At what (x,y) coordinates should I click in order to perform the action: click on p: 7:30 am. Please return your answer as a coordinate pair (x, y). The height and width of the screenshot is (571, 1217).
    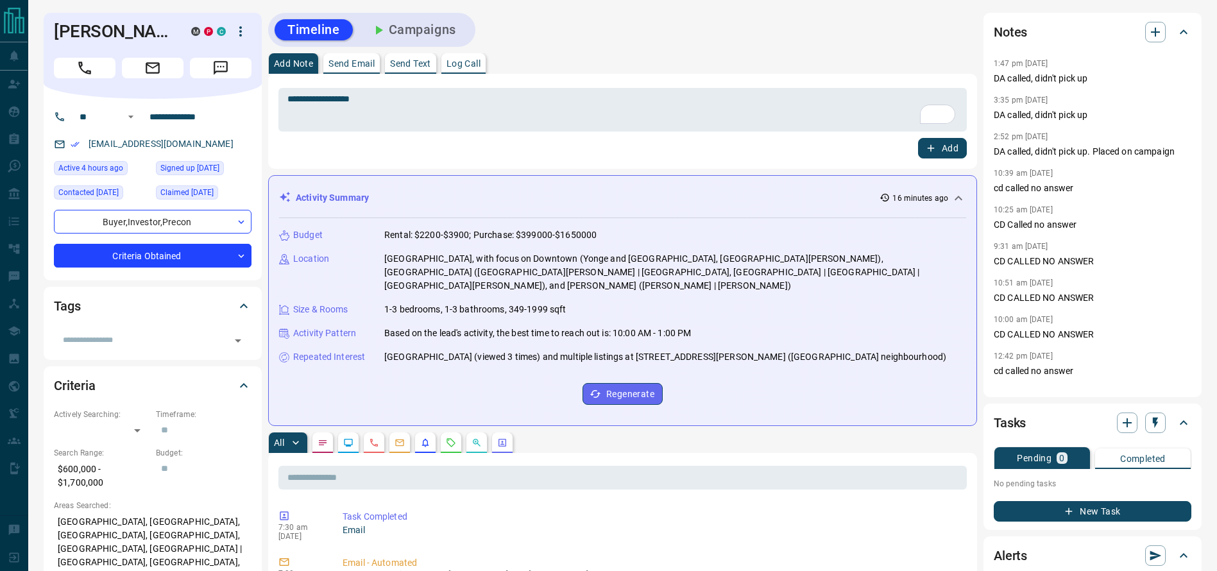
    Looking at the image, I should click on (301, 527).